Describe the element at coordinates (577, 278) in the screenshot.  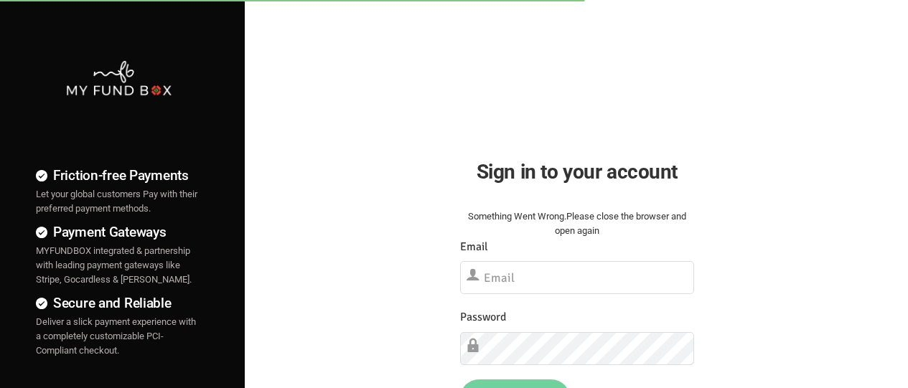
I see `input: Email` at that location.